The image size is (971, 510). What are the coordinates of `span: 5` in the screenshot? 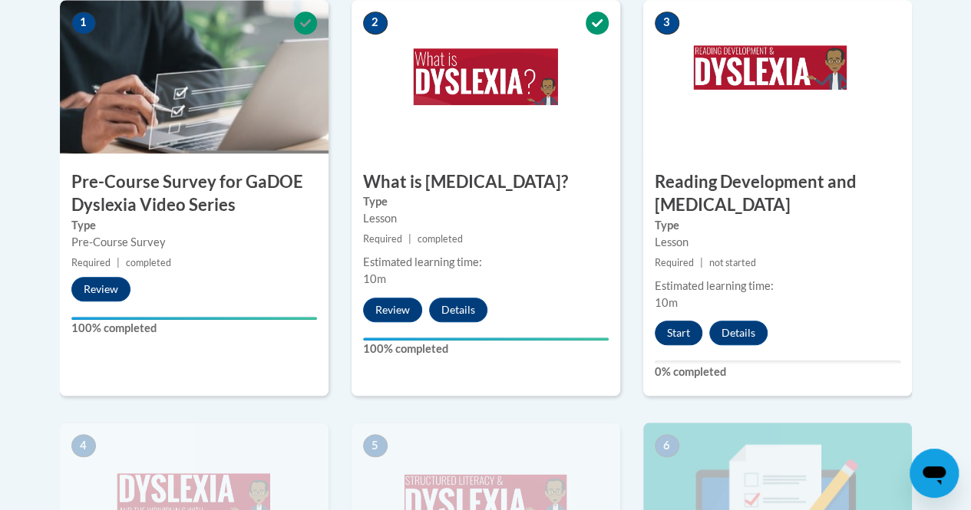 It's located at (375, 446).